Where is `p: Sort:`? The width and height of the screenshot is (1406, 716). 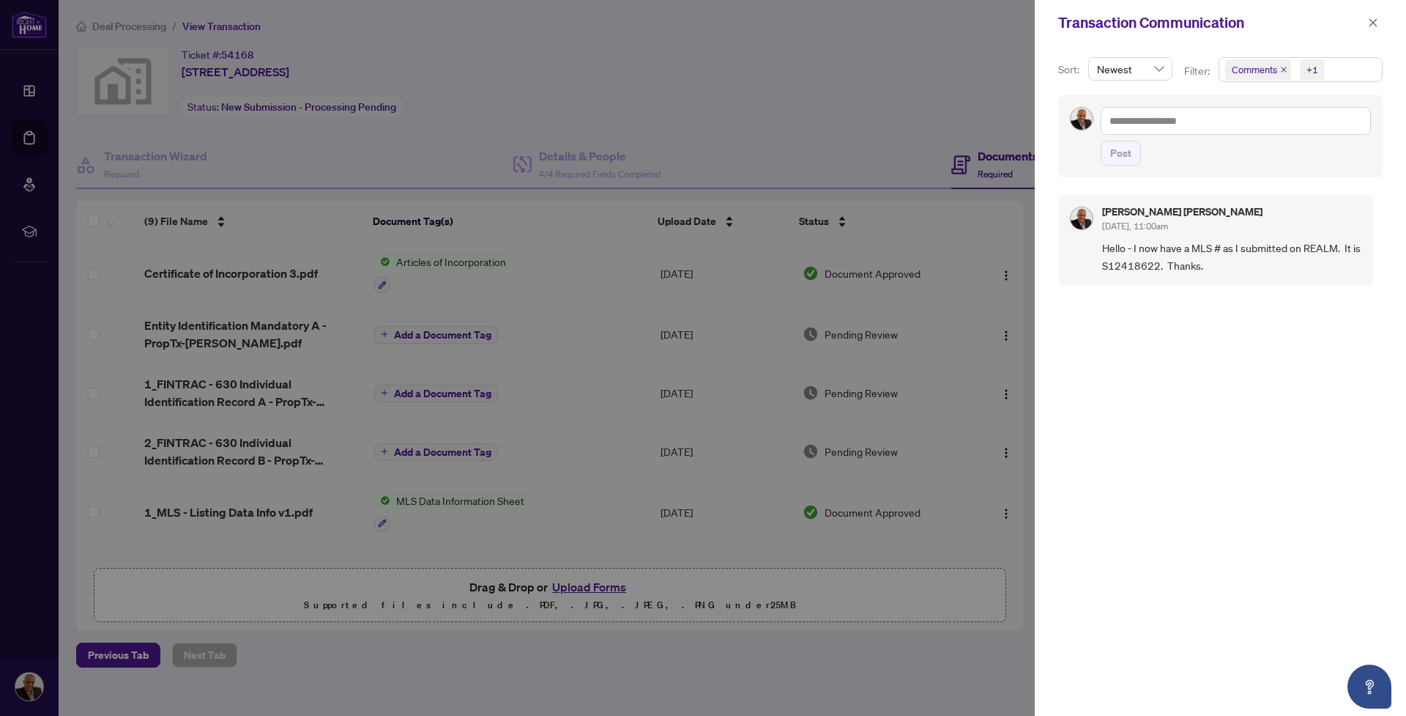 p: Sort: is located at coordinates (1070, 70).